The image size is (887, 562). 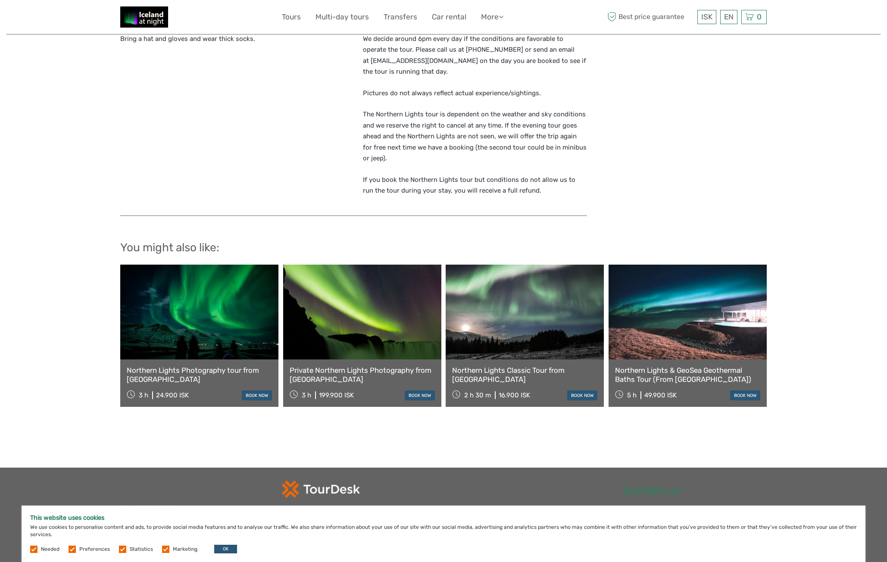 I want to click on a: Multi-day tours, so click(x=342, y=17).